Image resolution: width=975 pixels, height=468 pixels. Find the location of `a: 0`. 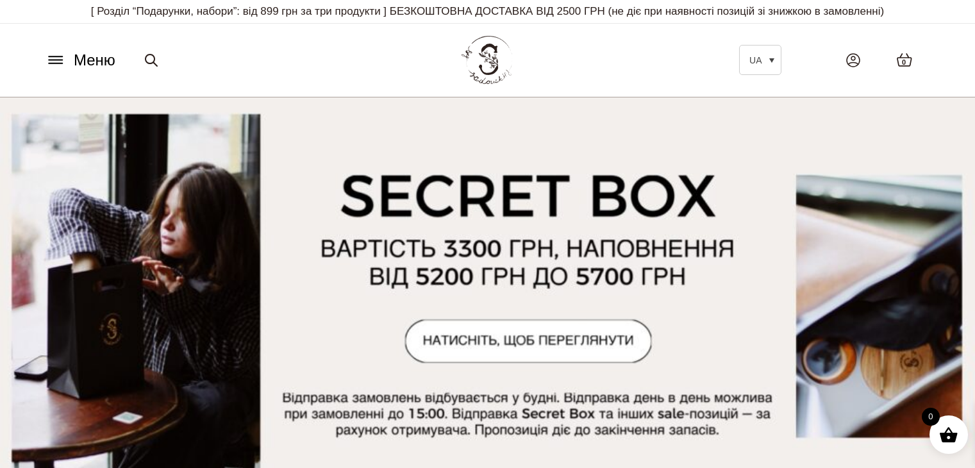

a: 0 is located at coordinates (904, 60).